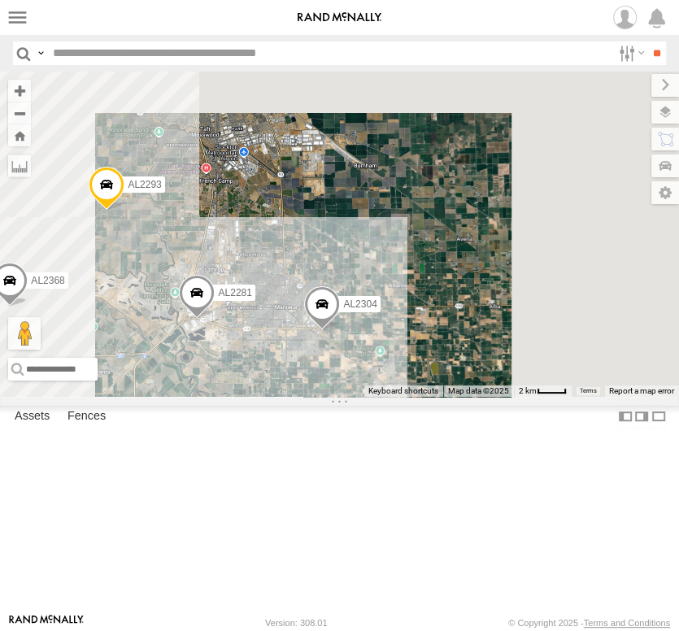  I want to click on img: rand-logo.svg, so click(340, 18).